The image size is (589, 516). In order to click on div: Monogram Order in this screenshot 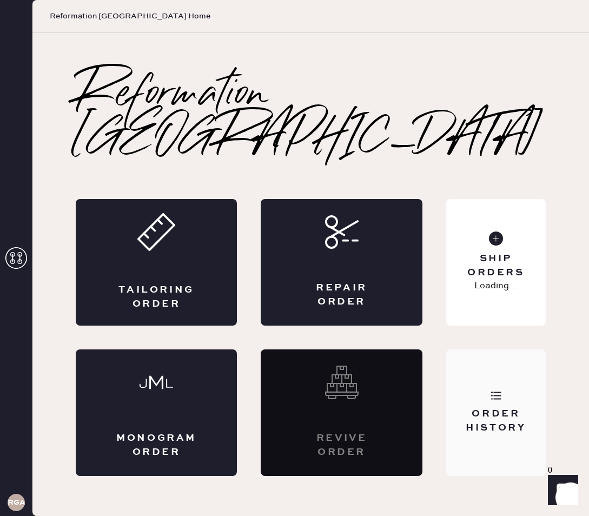, I will do `click(156, 445)`.